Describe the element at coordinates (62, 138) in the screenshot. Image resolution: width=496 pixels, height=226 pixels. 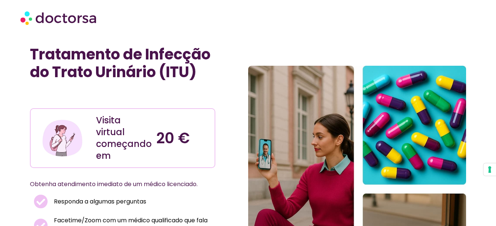
I see `img: Ilustração retratando uma jovem mulher em uma roupa casual, envolvida com seu smartphone. Ela tem...` at that location.